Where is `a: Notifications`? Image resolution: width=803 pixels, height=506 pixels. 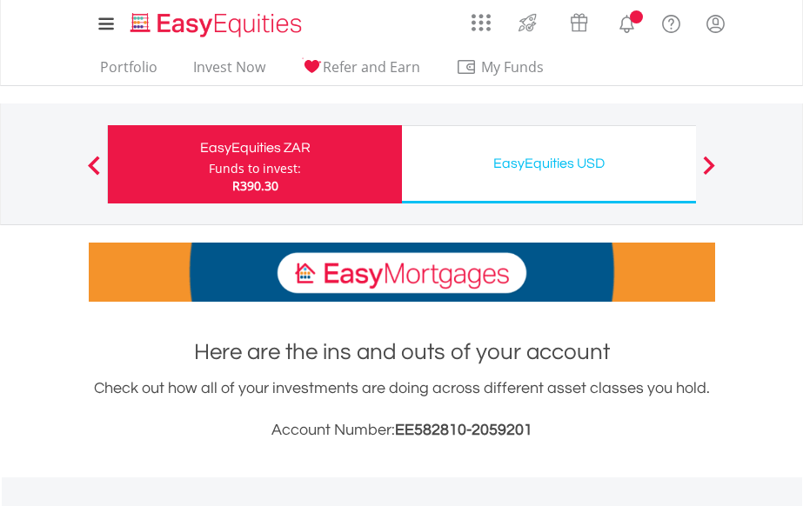
a: Notifications is located at coordinates (626, 22).